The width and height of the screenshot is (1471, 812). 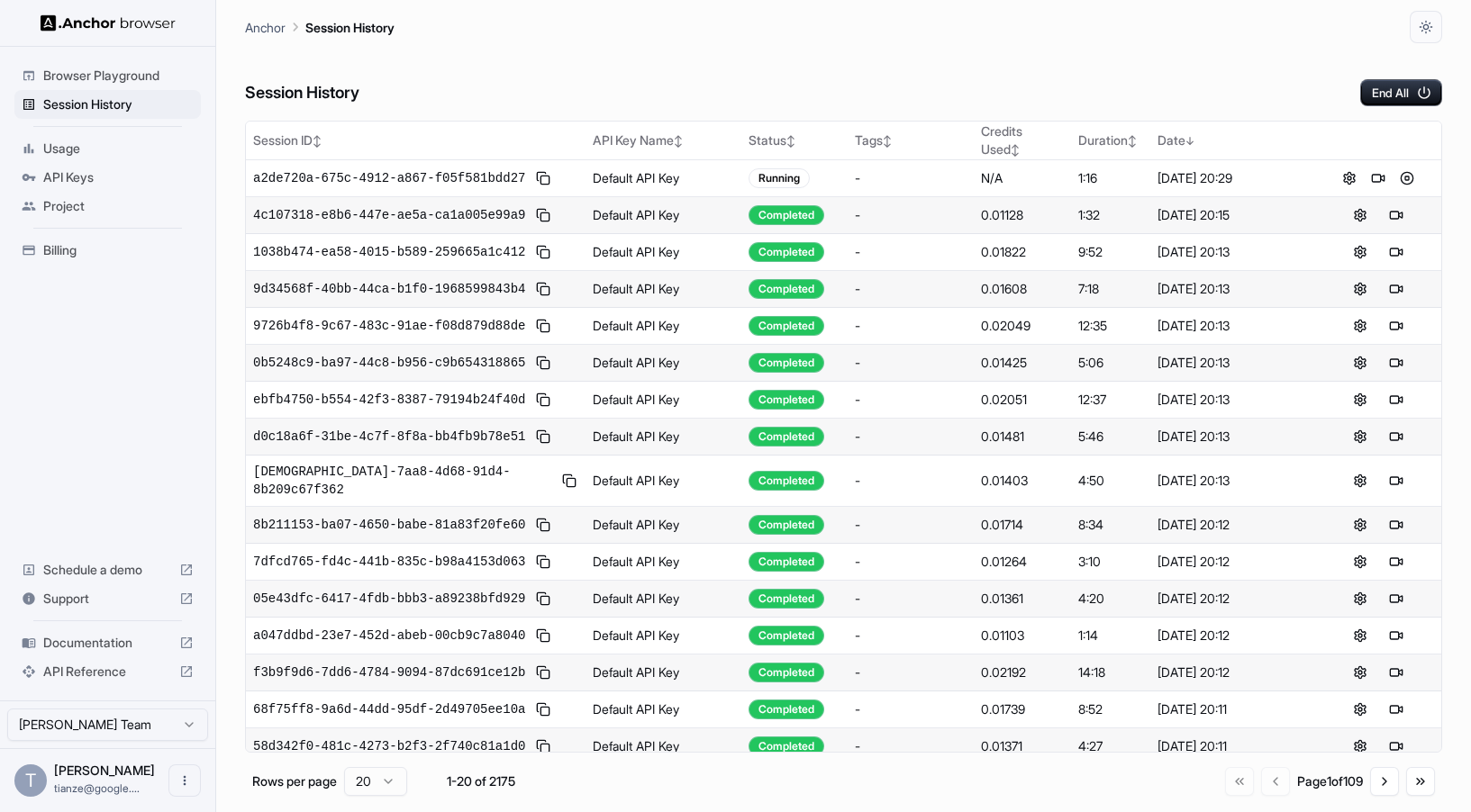 What do you see at coordinates (107, 599) in the screenshot?
I see `div: Support` at bounding box center [107, 599].